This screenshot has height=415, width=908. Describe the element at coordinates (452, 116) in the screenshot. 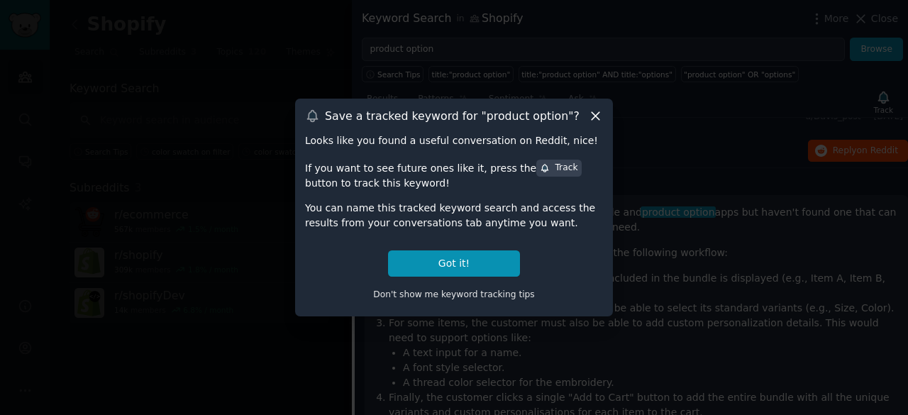

I see `h3: Save a tracked keyword for " product option "?` at that location.